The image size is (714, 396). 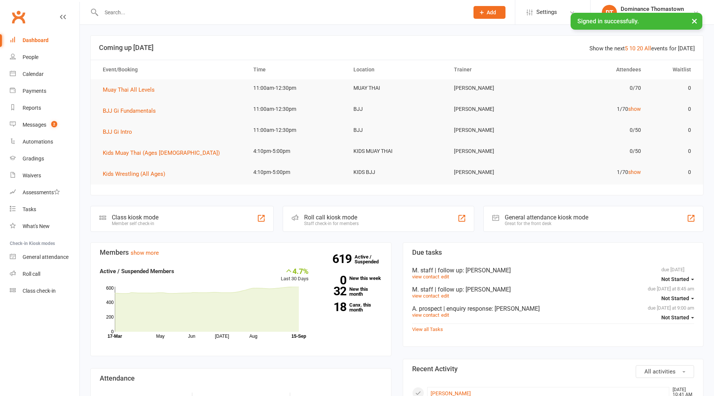 What do you see at coordinates (296, 151) in the screenshot?
I see `td: 4:10pm-5:00pm` at bounding box center [296, 151].